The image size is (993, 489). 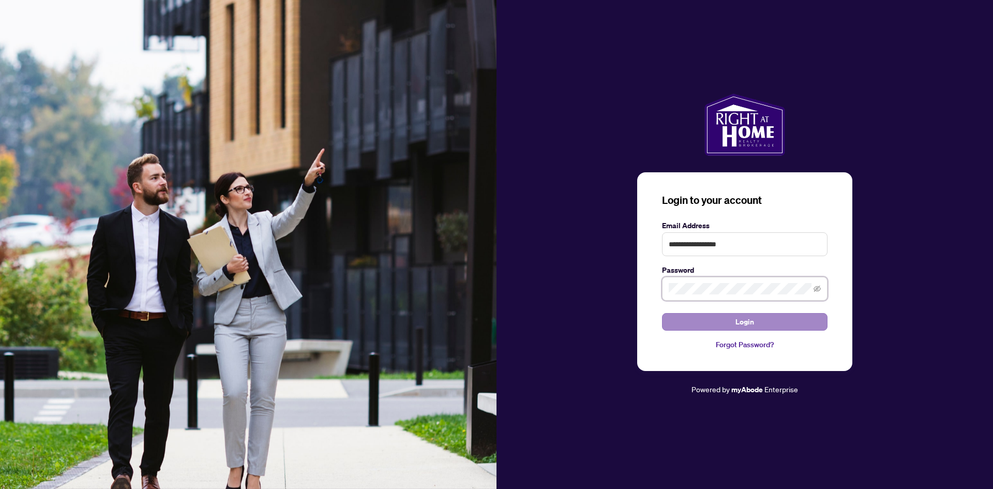 What do you see at coordinates (745, 322) in the screenshot?
I see `button: Login` at bounding box center [745, 322].